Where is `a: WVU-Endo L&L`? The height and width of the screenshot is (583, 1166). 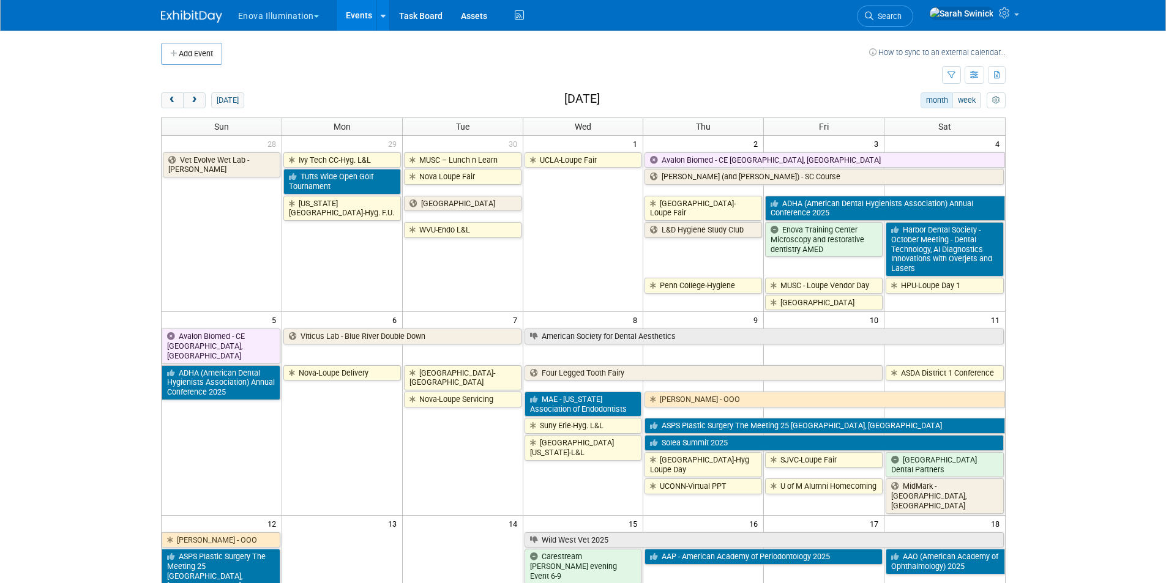
a: WVU-Endo L&L is located at coordinates (463, 230).